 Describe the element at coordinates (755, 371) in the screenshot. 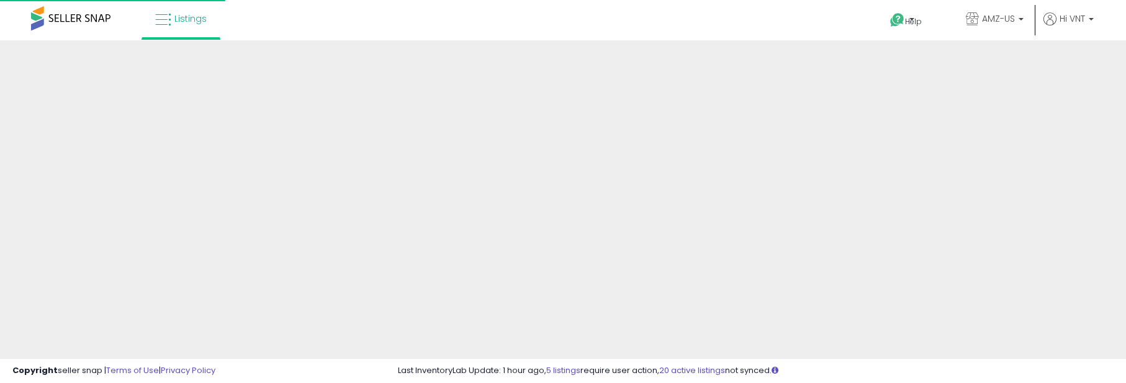

I see `div: Last InventoryLab Update: 1 hour ago, require user action, not synced.` at that location.